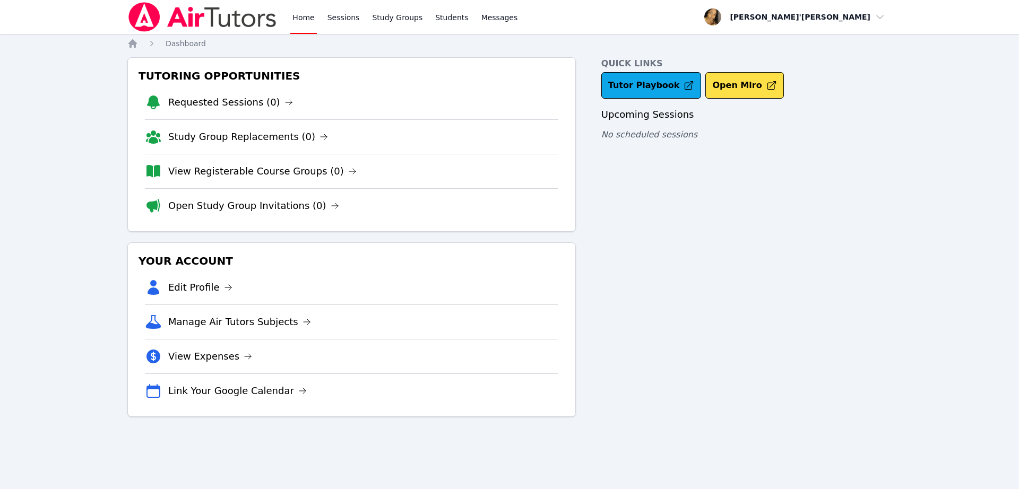  Describe the element at coordinates (202, 17) in the screenshot. I see `img: Air Tutors` at that location.